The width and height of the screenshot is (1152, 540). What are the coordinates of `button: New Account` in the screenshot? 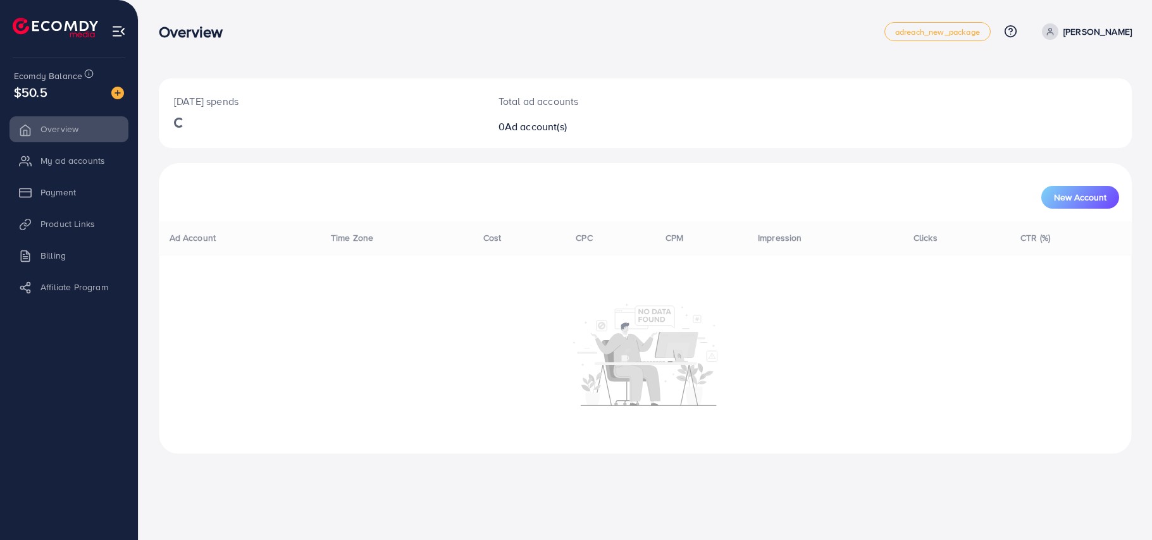 It's located at (1080, 197).